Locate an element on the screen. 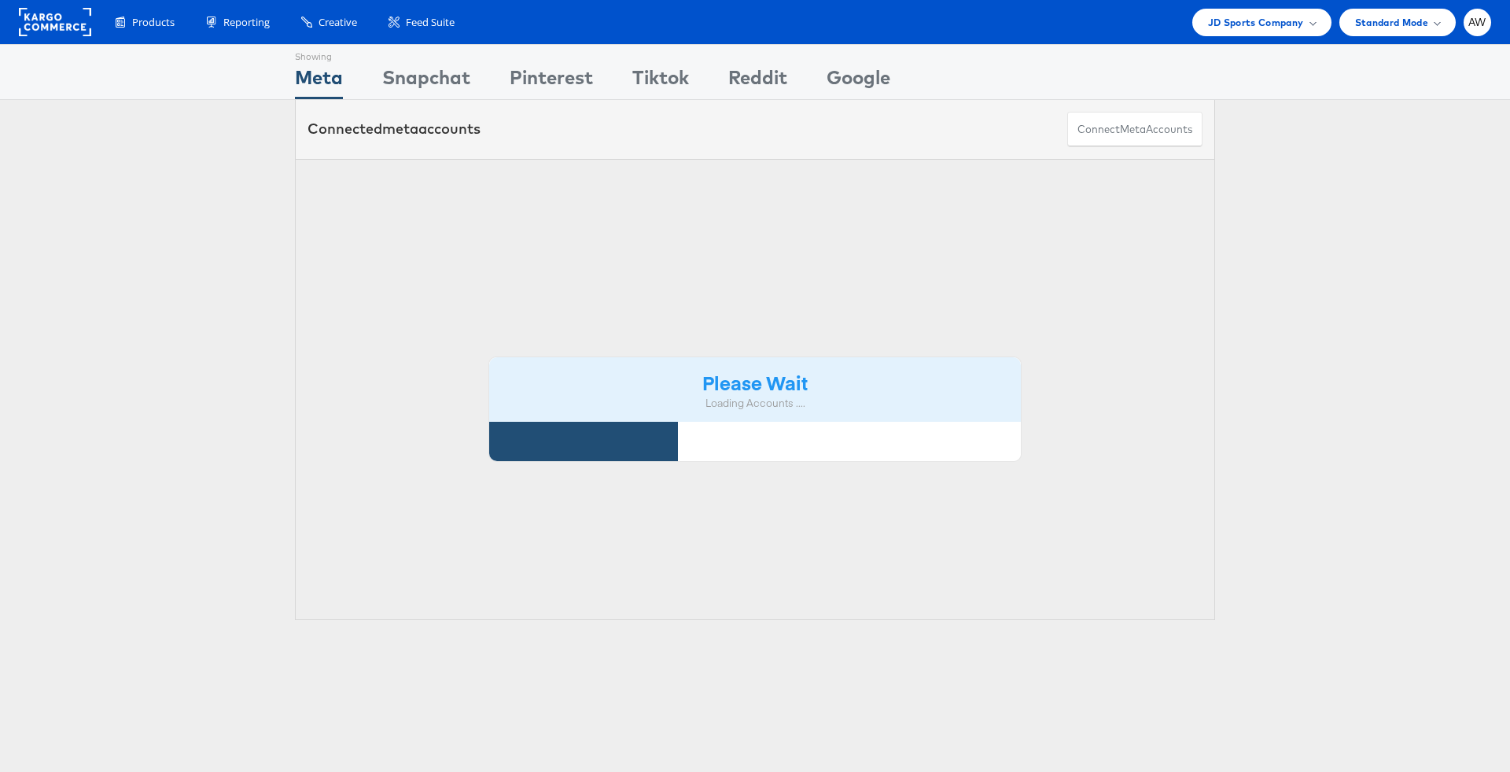  span: JD Sports Company is located at coordinates (1256, 22).